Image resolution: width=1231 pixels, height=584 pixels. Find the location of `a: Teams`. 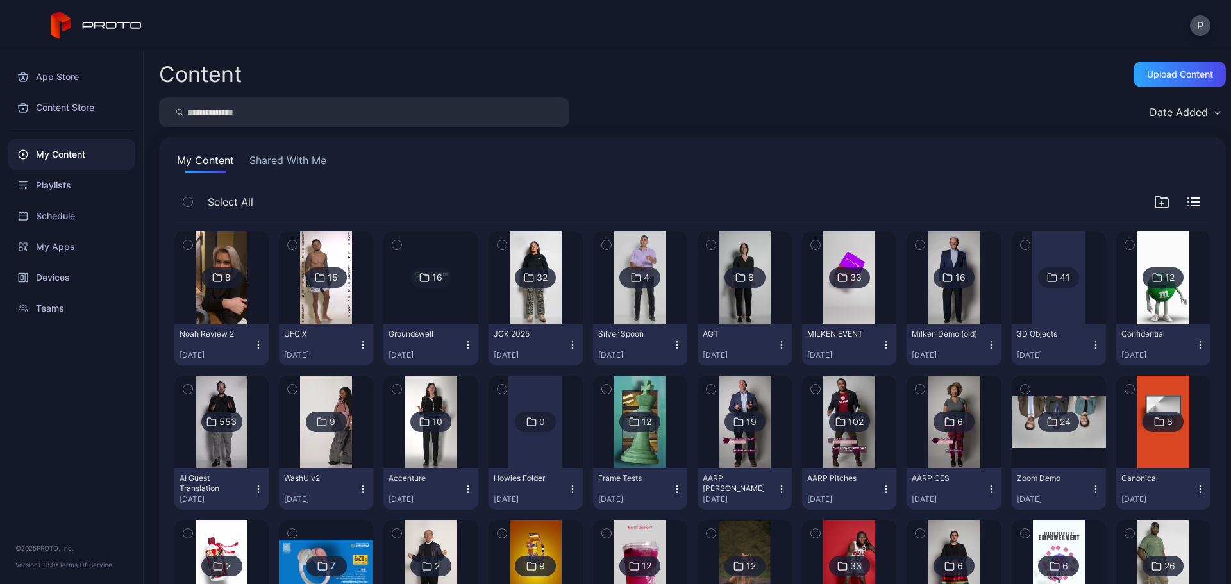

a: Teams is located at coordinates (71, 308).